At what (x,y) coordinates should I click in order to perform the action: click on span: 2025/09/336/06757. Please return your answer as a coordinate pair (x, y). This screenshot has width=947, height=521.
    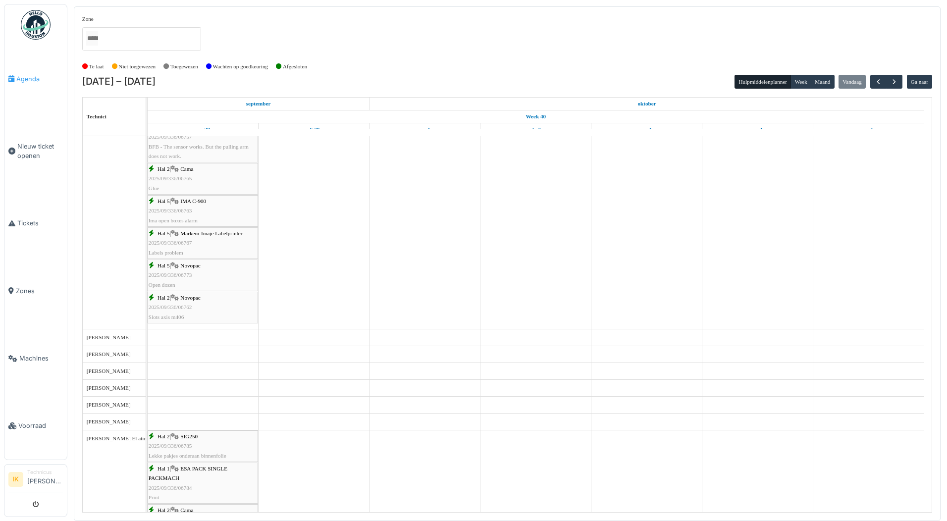
    Looking at the image, I should click on (170, 137).